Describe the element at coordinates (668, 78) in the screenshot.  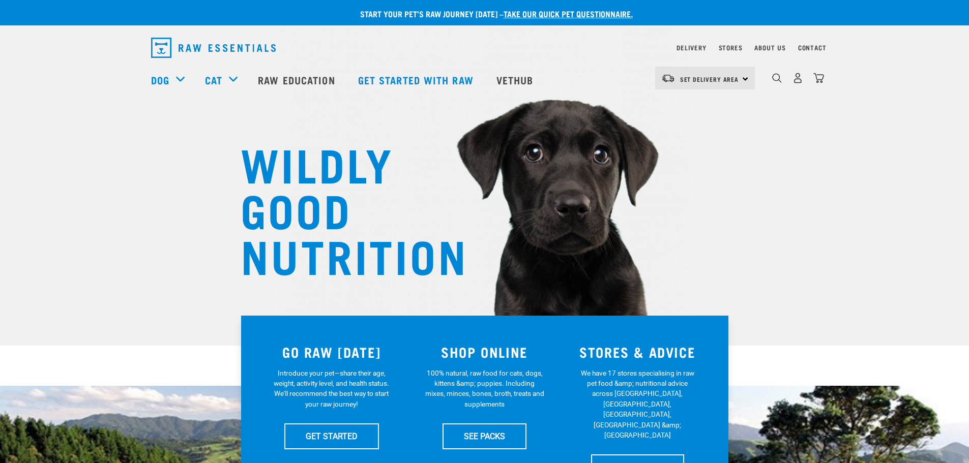
I see `img: van-moving.png` at that location.